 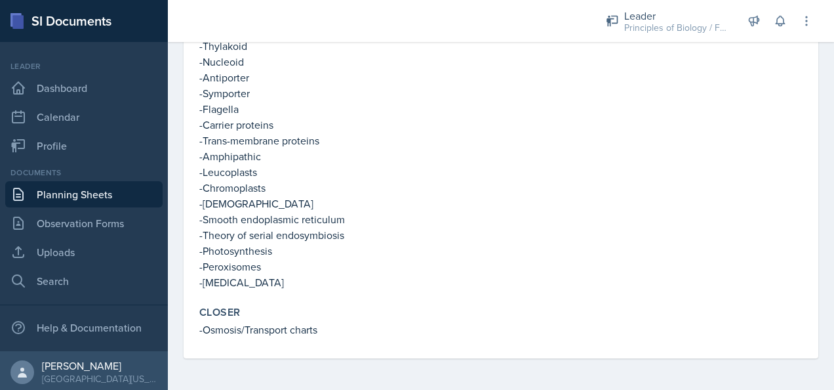 What do you see at coordinates (84, 88) in the screenshot?
I see `a: Dashboard` at bounding box center [84, 88].